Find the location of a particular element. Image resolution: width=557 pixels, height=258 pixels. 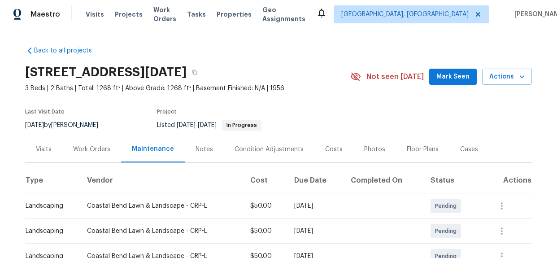

th: Status is located at coordinates (454, 181).